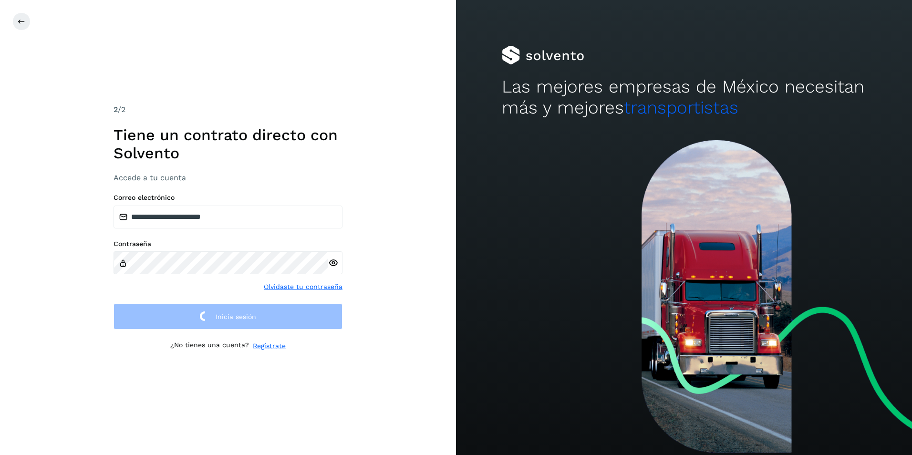  Describe the element at coordinates (228, 197) in the screenshot. I see `label: Correo electrónico` at that location.